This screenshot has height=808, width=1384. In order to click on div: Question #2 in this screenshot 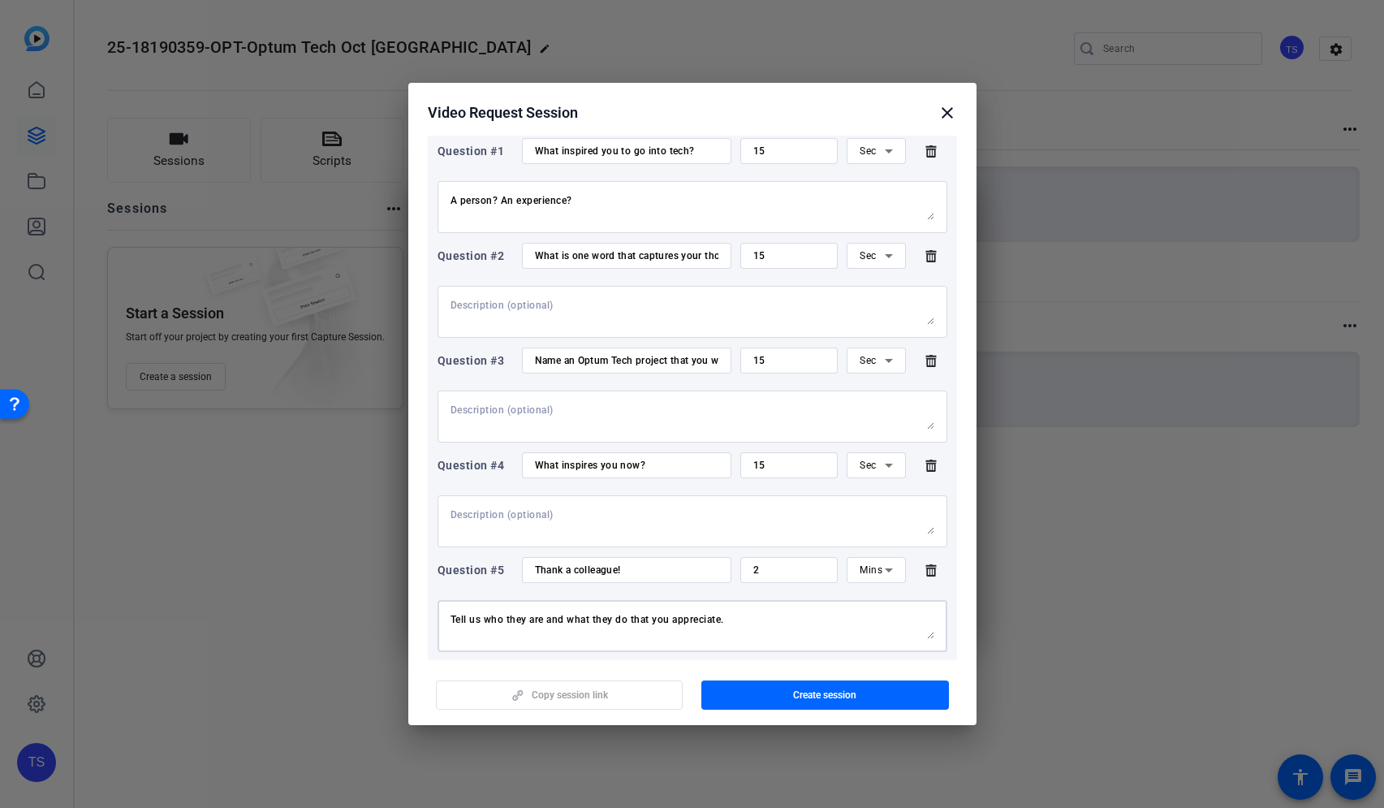, I will do `click(475, 256)`.